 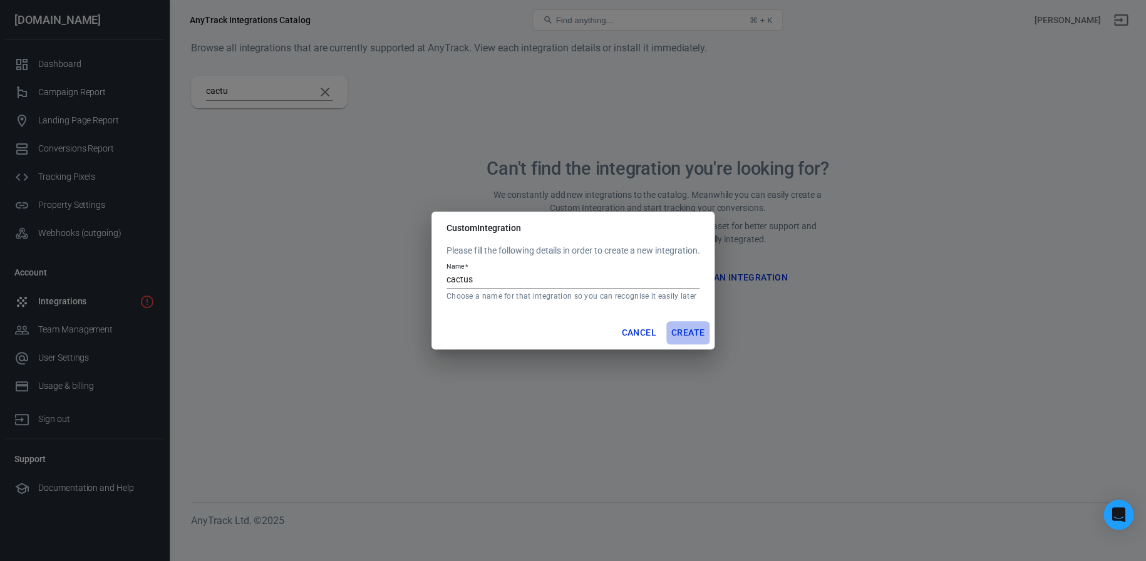 I want to click on label: Name, so click(x=457, y=266).